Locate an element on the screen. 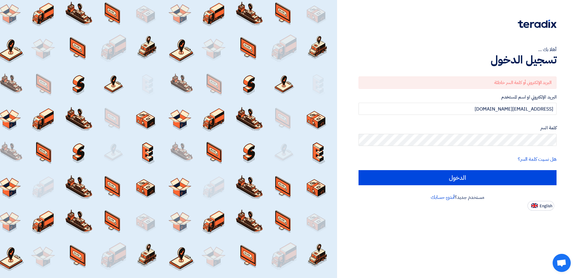  a: أنشئ حسابك is located at coordinates (443, 197).